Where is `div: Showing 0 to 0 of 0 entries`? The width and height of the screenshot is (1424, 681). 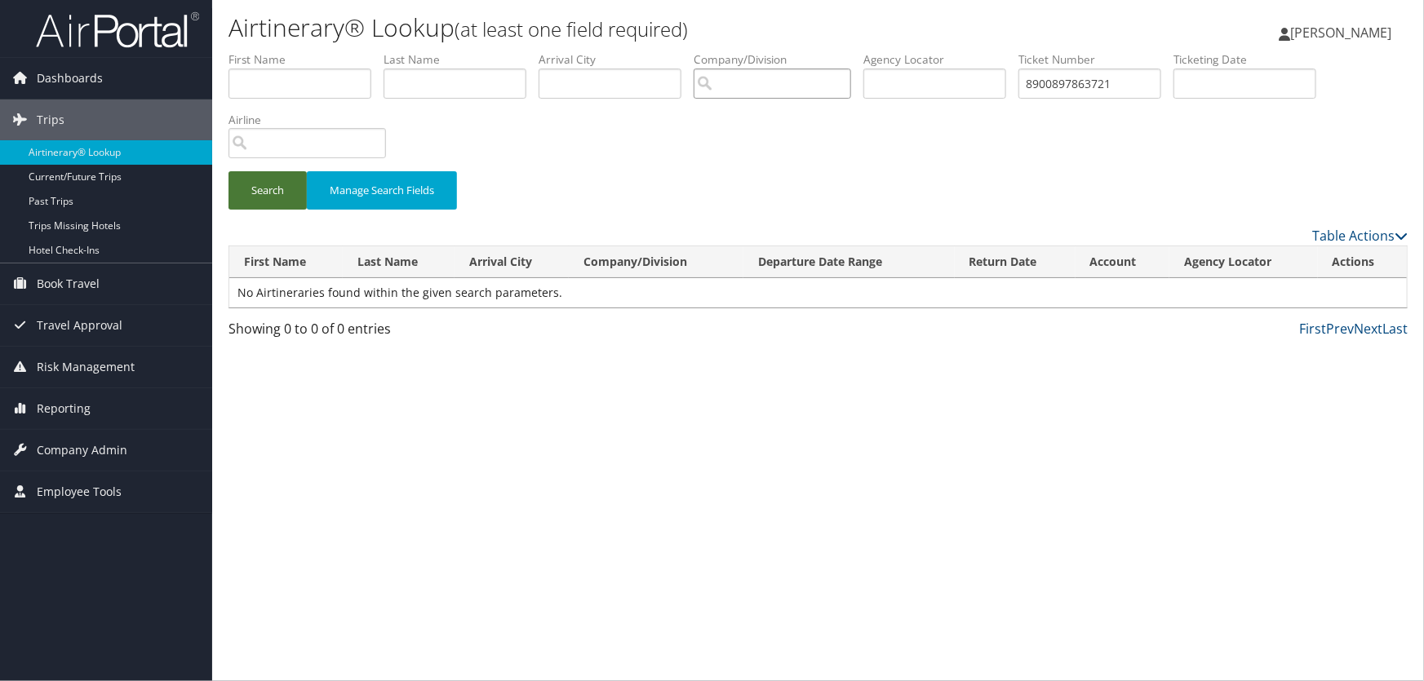
div: Showing 0 to 0 of 0 entries is located at coordinates (366, 333).